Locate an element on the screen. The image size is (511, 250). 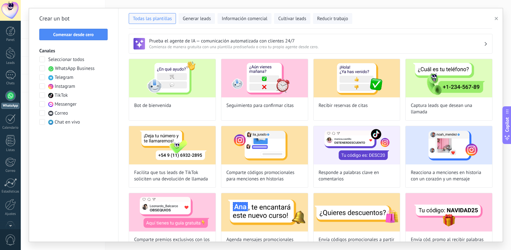
span: WhatsApp Business is located at coordinates (75, 69).